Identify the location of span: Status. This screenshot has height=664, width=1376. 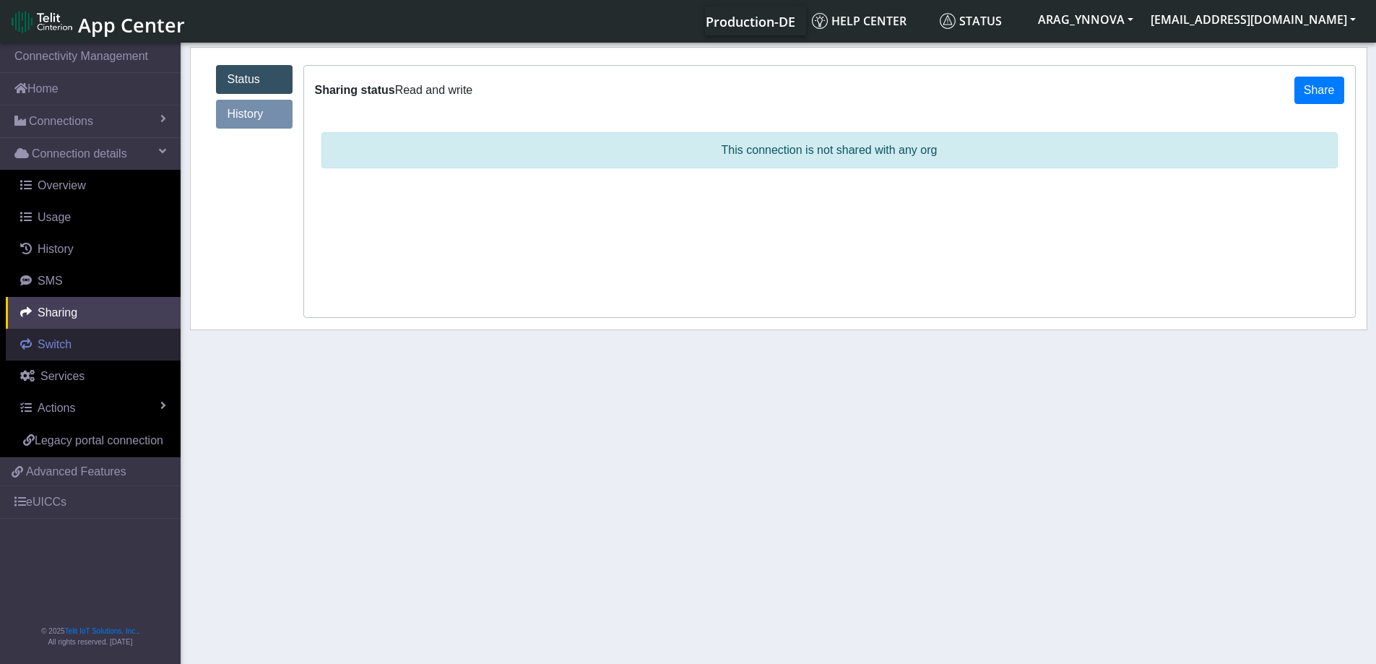
(971, 21).